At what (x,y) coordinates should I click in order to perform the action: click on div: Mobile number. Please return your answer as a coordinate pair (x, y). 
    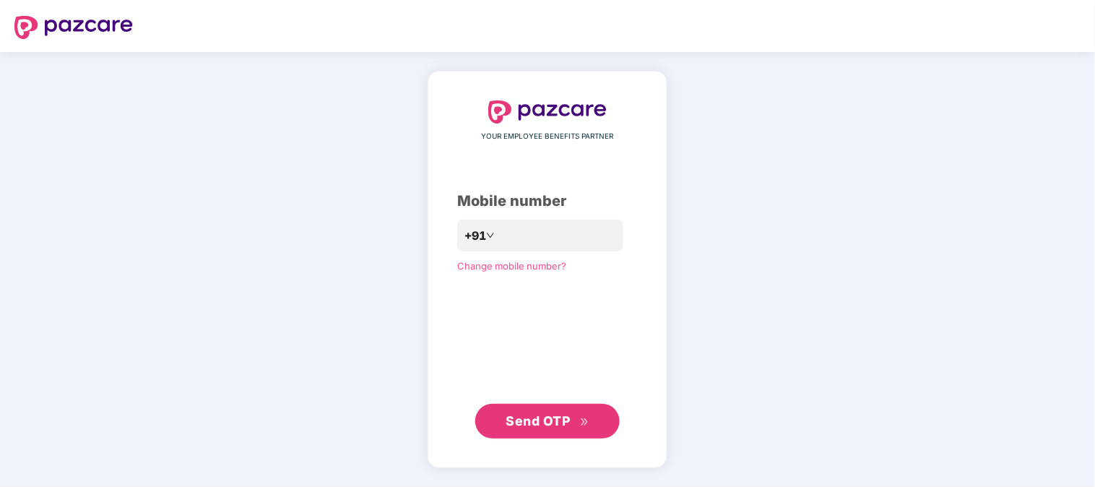
    Looking at the image, I should click on (548, 201).